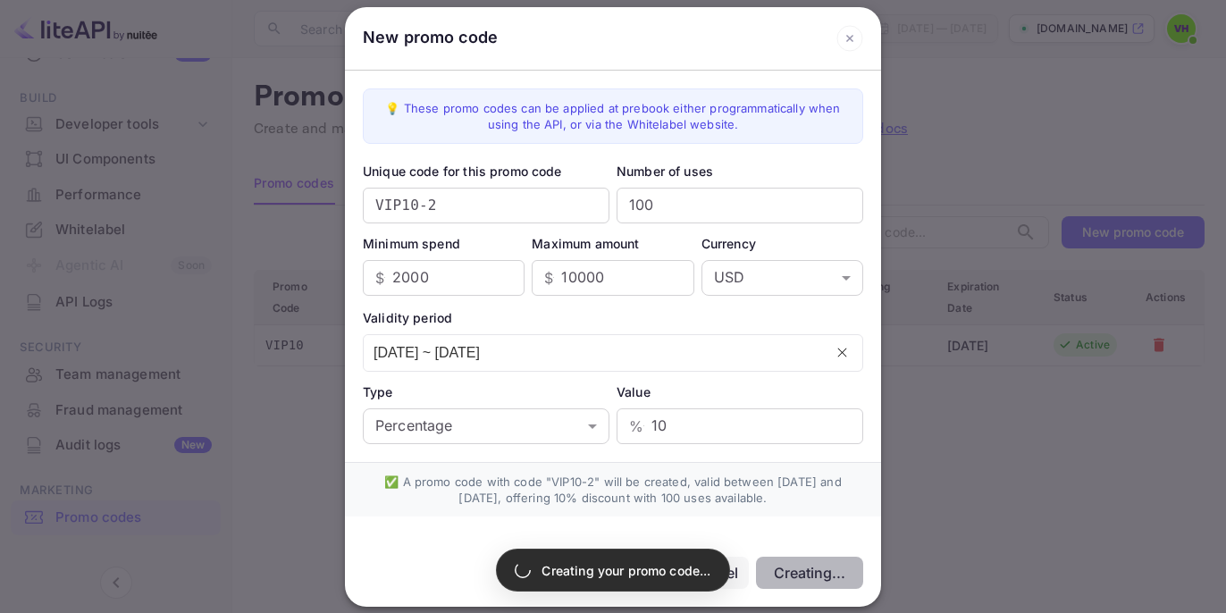  What do you see at coordinates (443, 243) in the screenshot?
I see `div: Minimum spend` at bounding box center [443, 243].